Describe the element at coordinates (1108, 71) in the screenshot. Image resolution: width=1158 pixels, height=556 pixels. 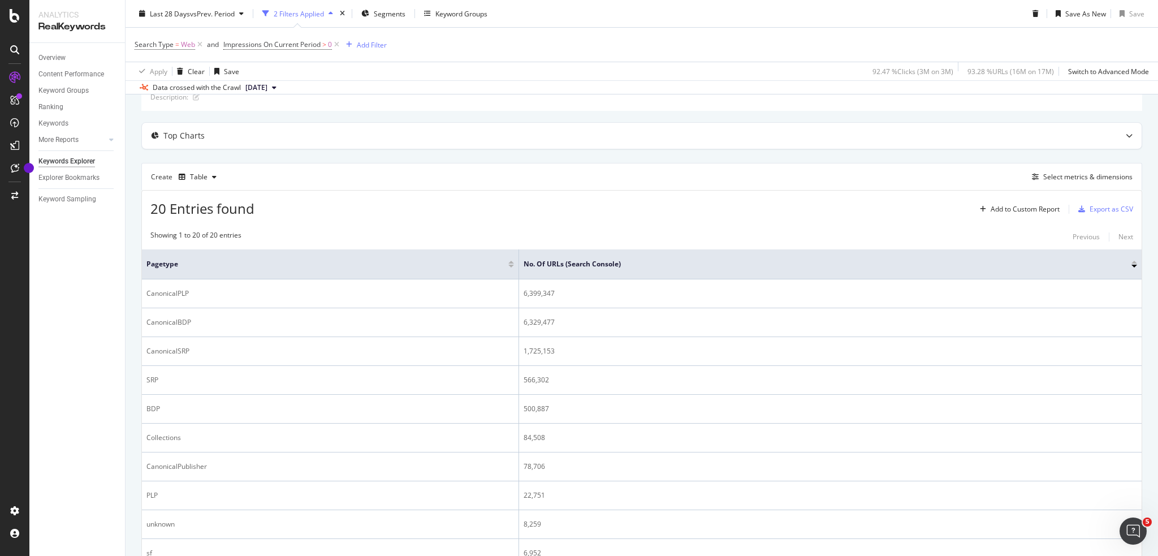
I see `div: Switch to Advanced Mode` at that location.